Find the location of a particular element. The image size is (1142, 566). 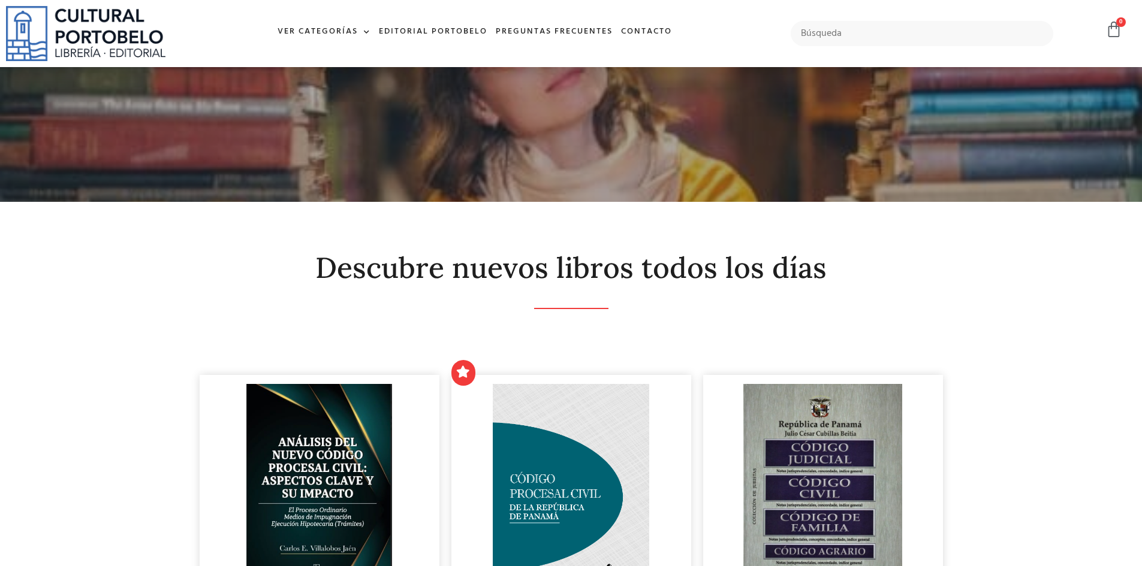

a: 0 is located at coordinates (1114, 29).